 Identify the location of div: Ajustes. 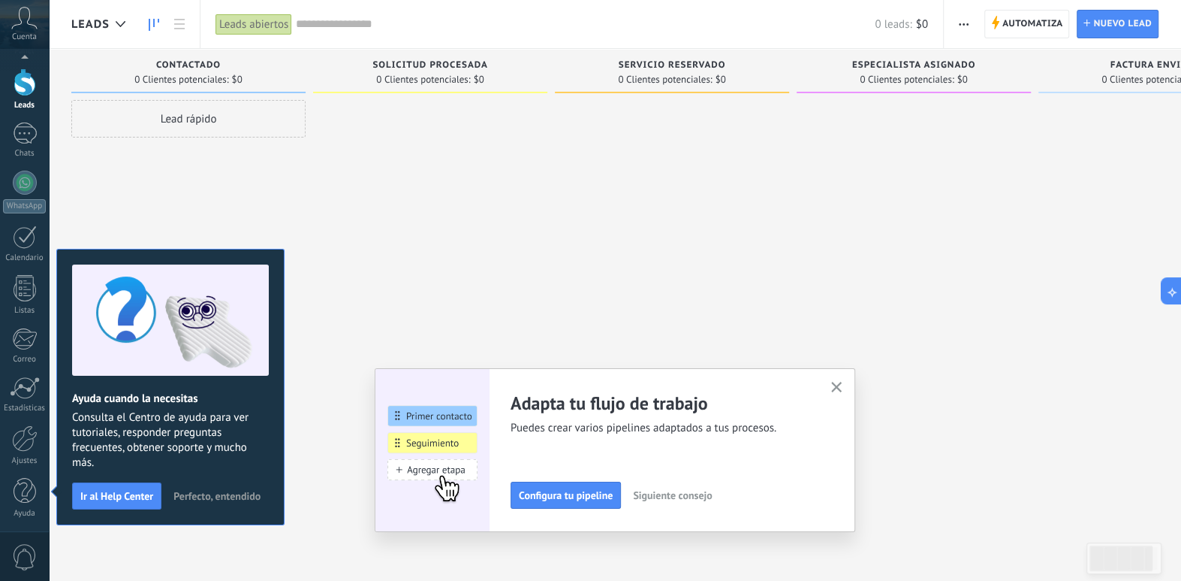
(25, 460).